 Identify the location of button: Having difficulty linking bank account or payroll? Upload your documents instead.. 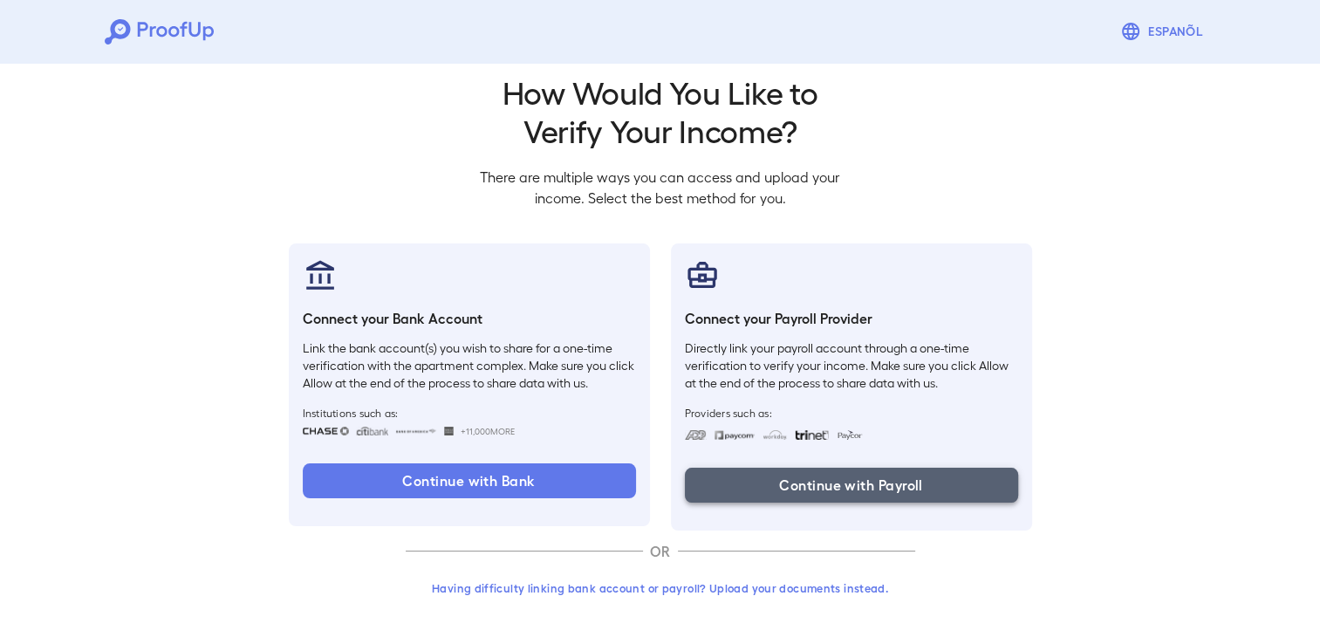
(660, 588).